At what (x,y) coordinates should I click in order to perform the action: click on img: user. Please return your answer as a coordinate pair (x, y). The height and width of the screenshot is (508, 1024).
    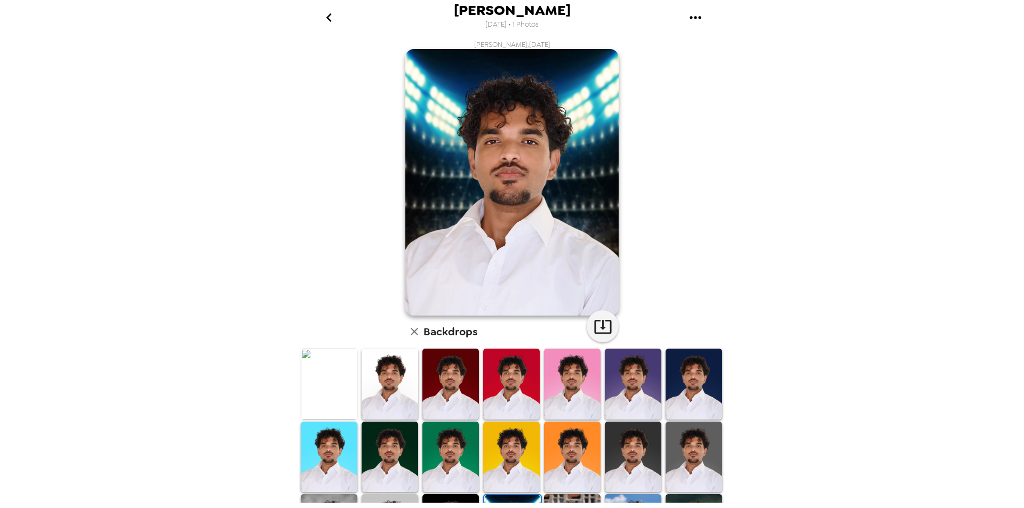
    Looking at the image, I should click on (512, 182).